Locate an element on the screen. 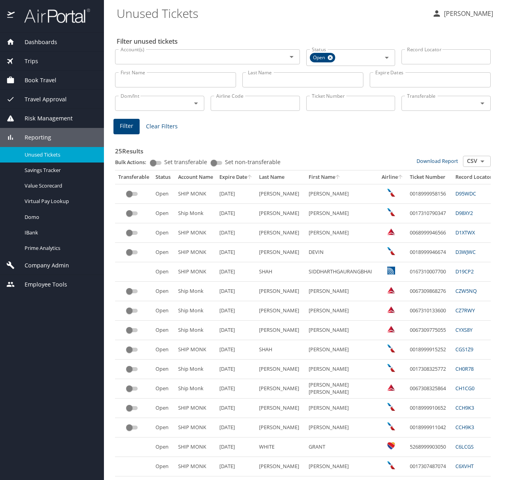 The width and height of the screenshot is (505, 480). h2: Filter unused tickets is located at coordinates (304, 41).